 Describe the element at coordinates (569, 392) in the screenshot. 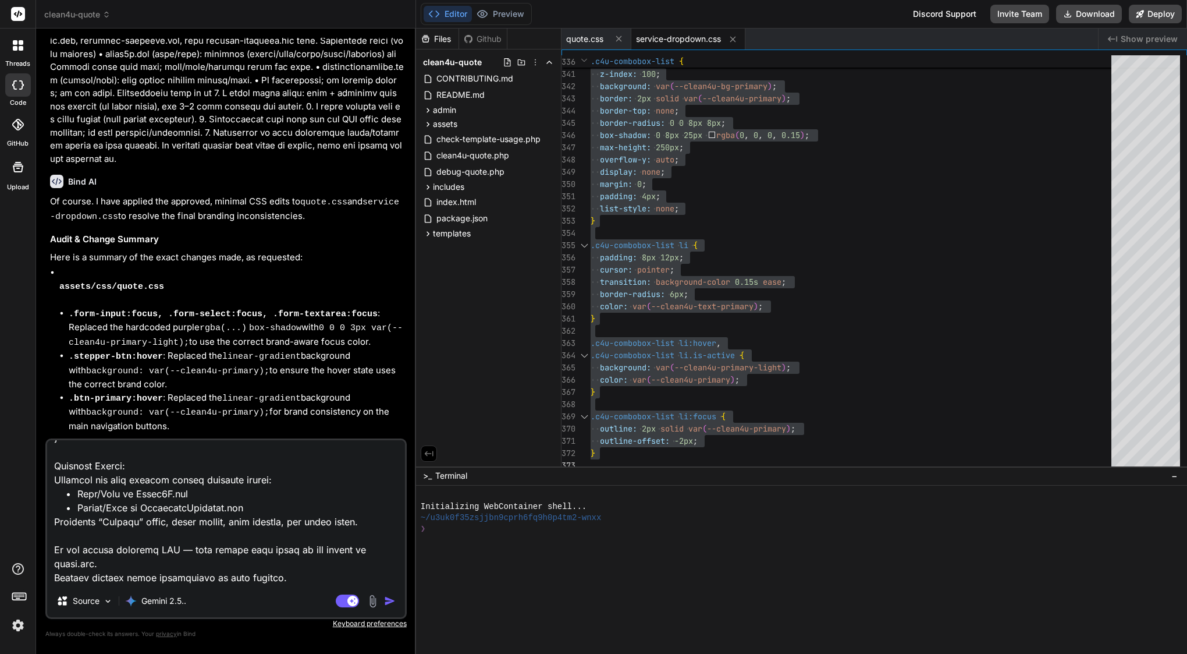

I see `div: 367` at that location.